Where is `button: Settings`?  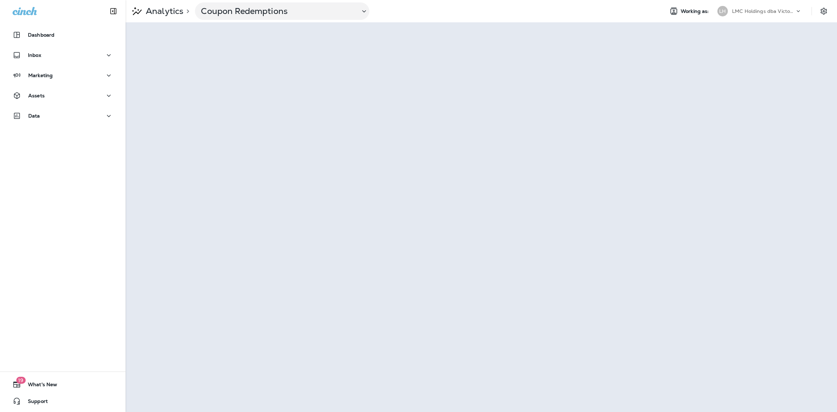
button: Settings is located at coordinates (824, 11).